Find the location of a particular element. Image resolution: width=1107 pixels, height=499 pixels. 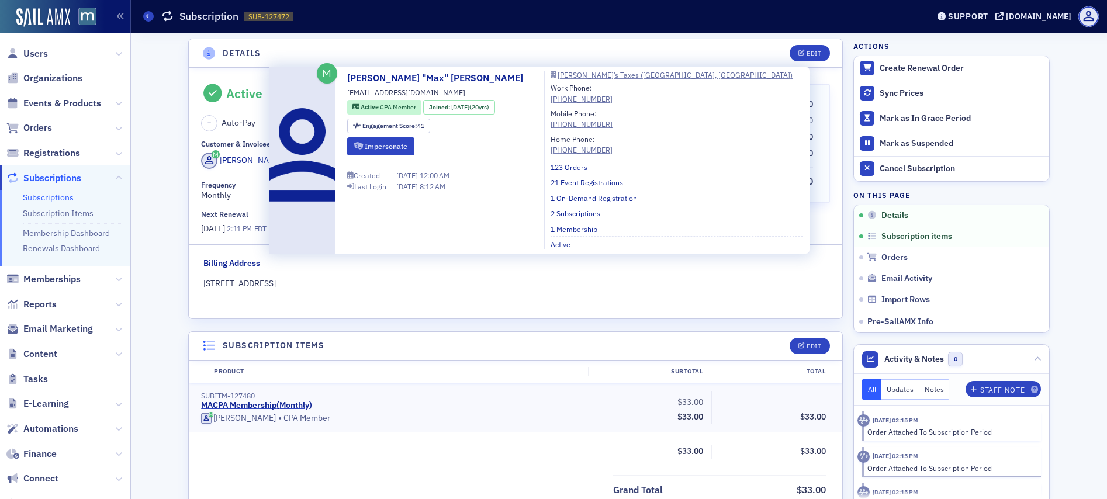

span: Subscriptions is located at coordinates (52, 178).